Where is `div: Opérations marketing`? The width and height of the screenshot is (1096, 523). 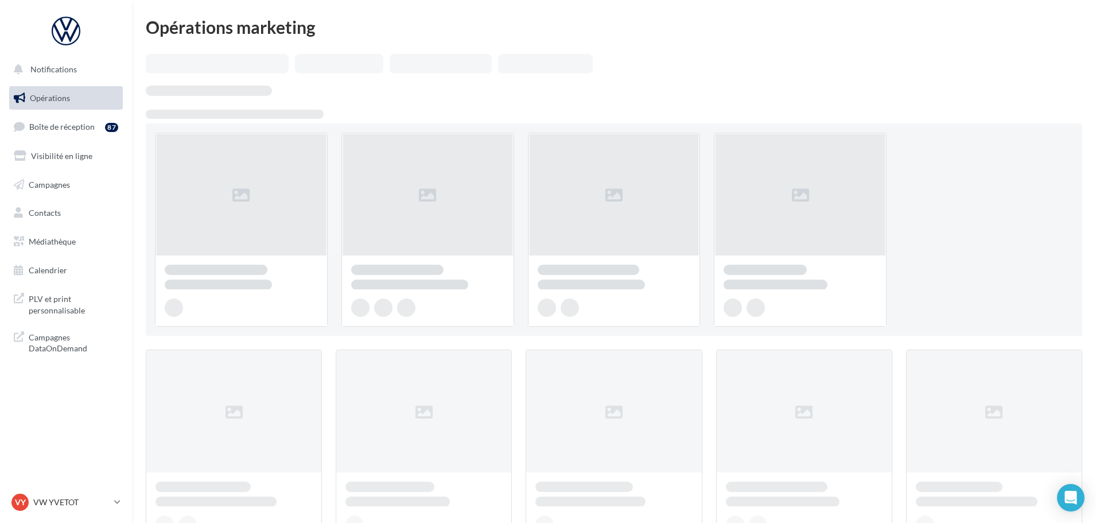
div: Opérations marketing is located at coordinates (614, 27).